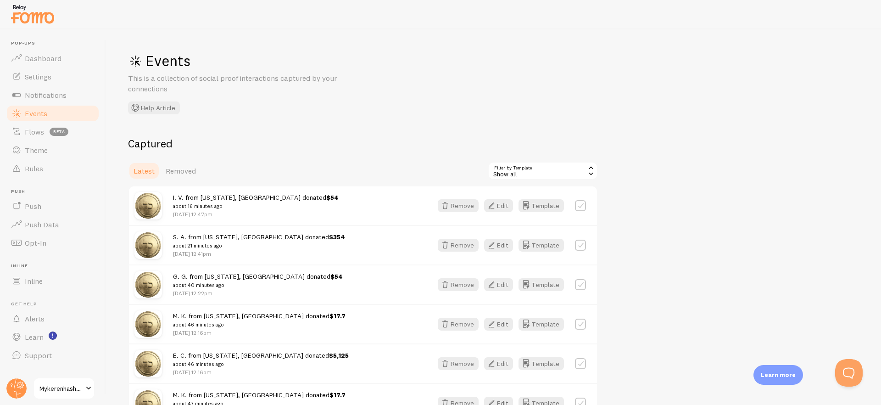 Image resolution: width=881 pixels, height=405 pixels. I want to click on span: Removed, so click(181, 171).